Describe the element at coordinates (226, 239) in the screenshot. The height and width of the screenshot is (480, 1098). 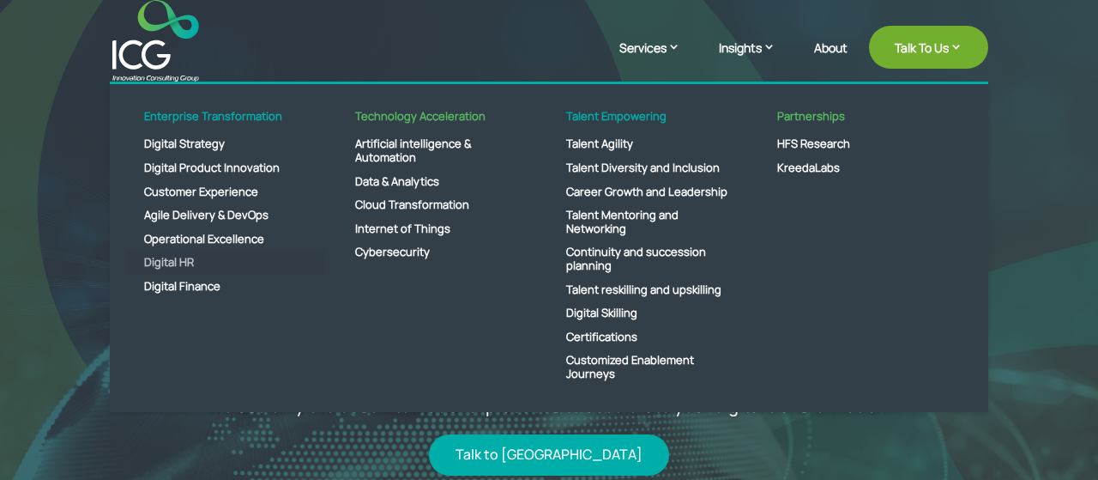
I see `a: Operational Excellence` at that location.